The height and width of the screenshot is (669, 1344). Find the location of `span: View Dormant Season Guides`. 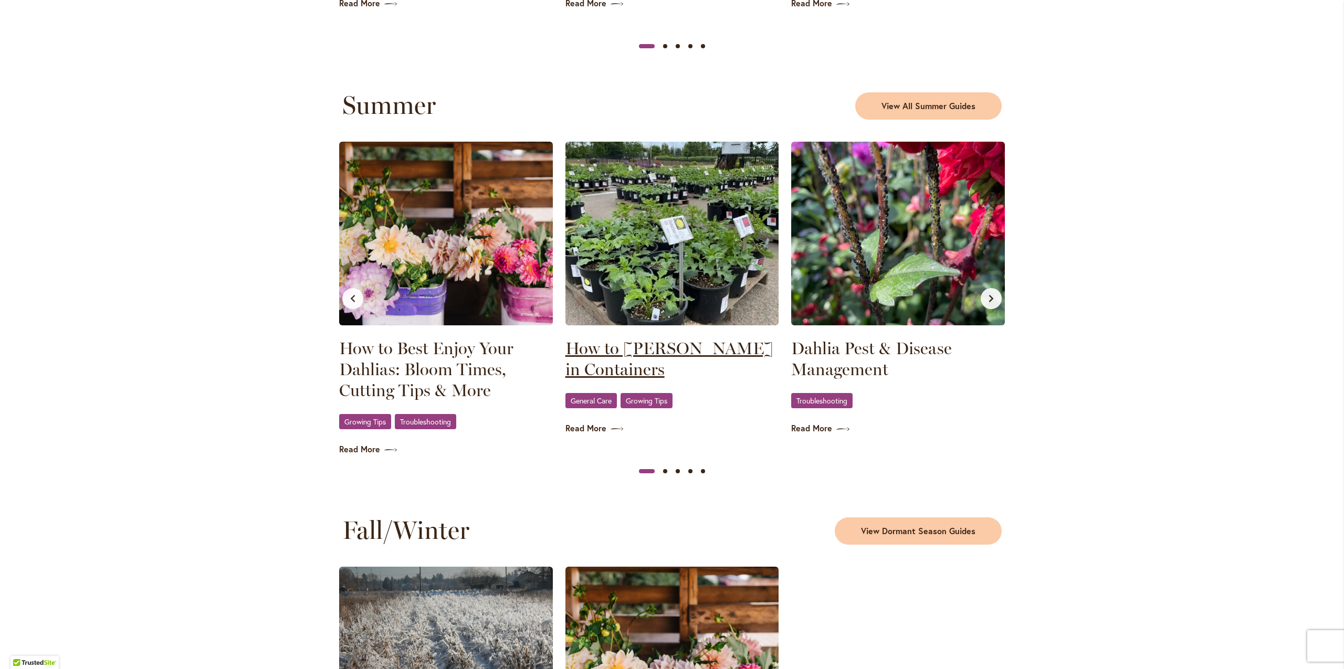

span: View Dormant Season Guides is located at coordinates (918, 531).